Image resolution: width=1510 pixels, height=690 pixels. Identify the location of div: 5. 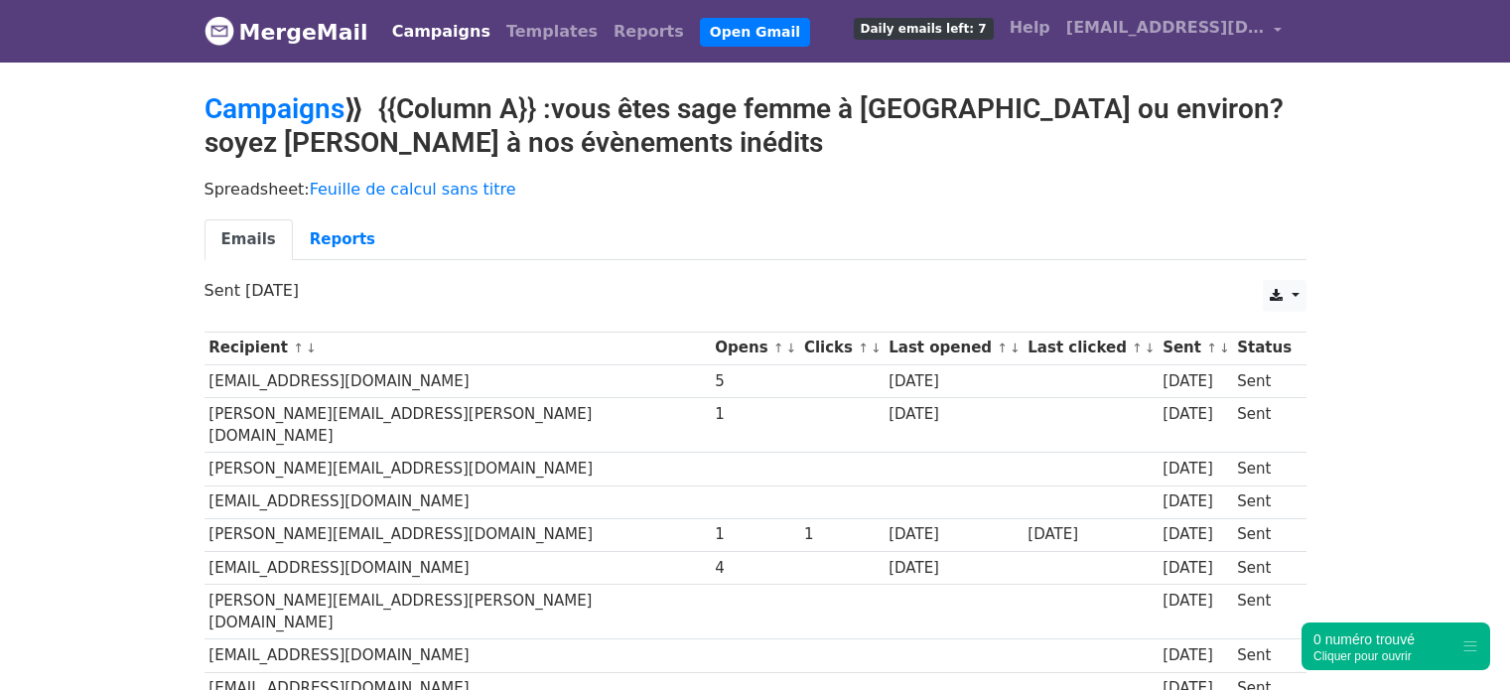
(755, 381).